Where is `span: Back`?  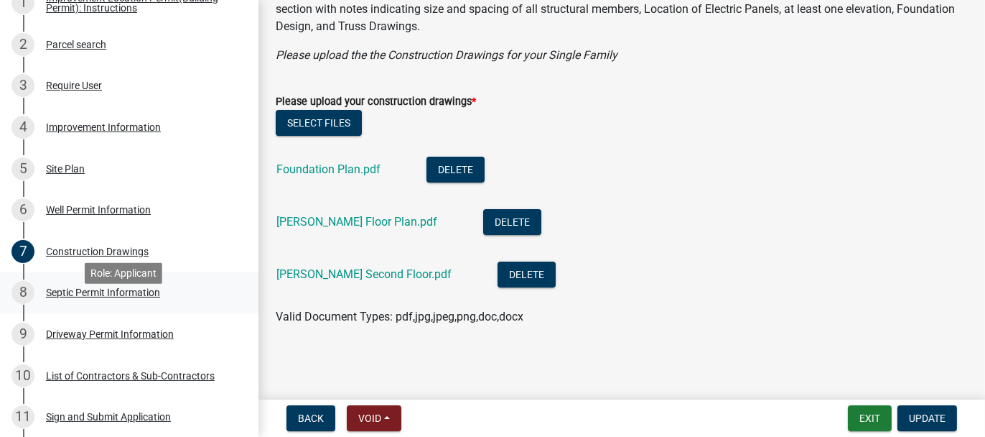 span: Back is located at coordinates (311, 418).